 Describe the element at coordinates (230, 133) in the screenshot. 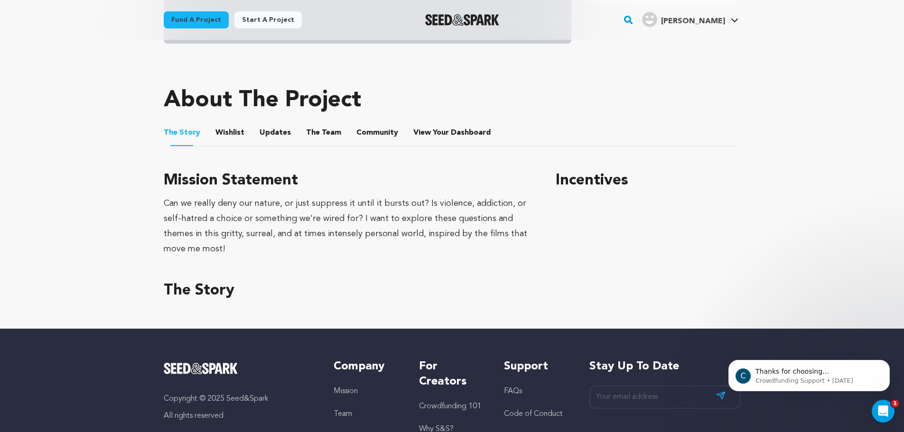

I see `span: Wishlist` at that location.